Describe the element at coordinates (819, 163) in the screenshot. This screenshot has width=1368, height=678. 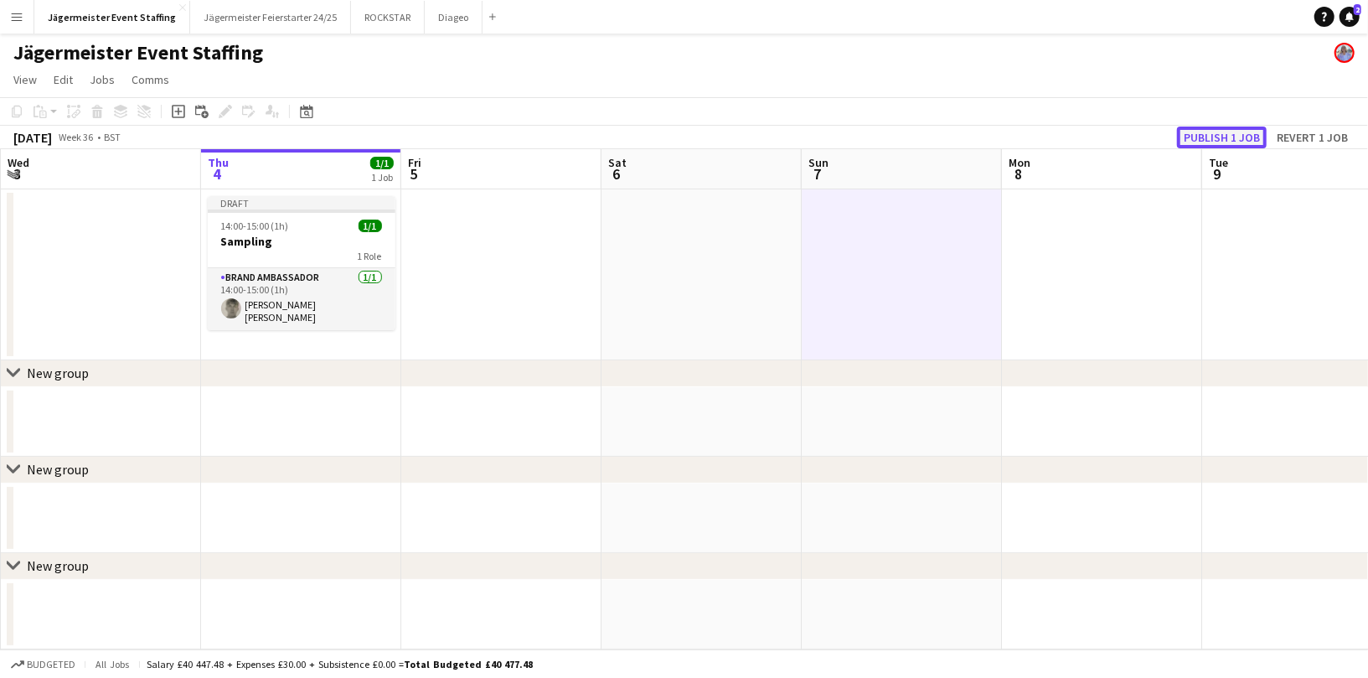
I see `span: Sun` at that location.